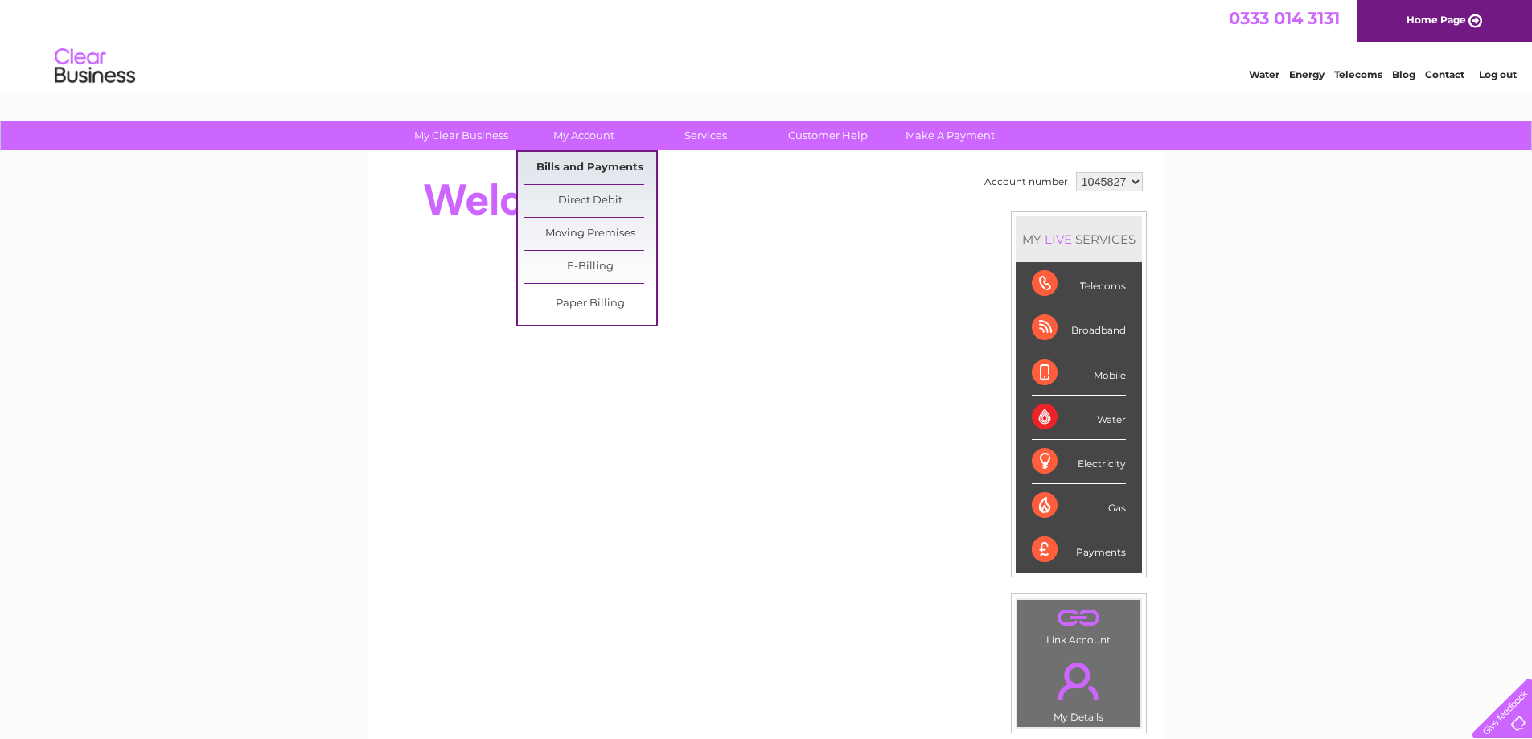 This screenshot has height=739, width=1532. What do you see at coordinates (1058, 239) in the screenshot?
I see `div: LIVE` at bounding box center [1058, 239].